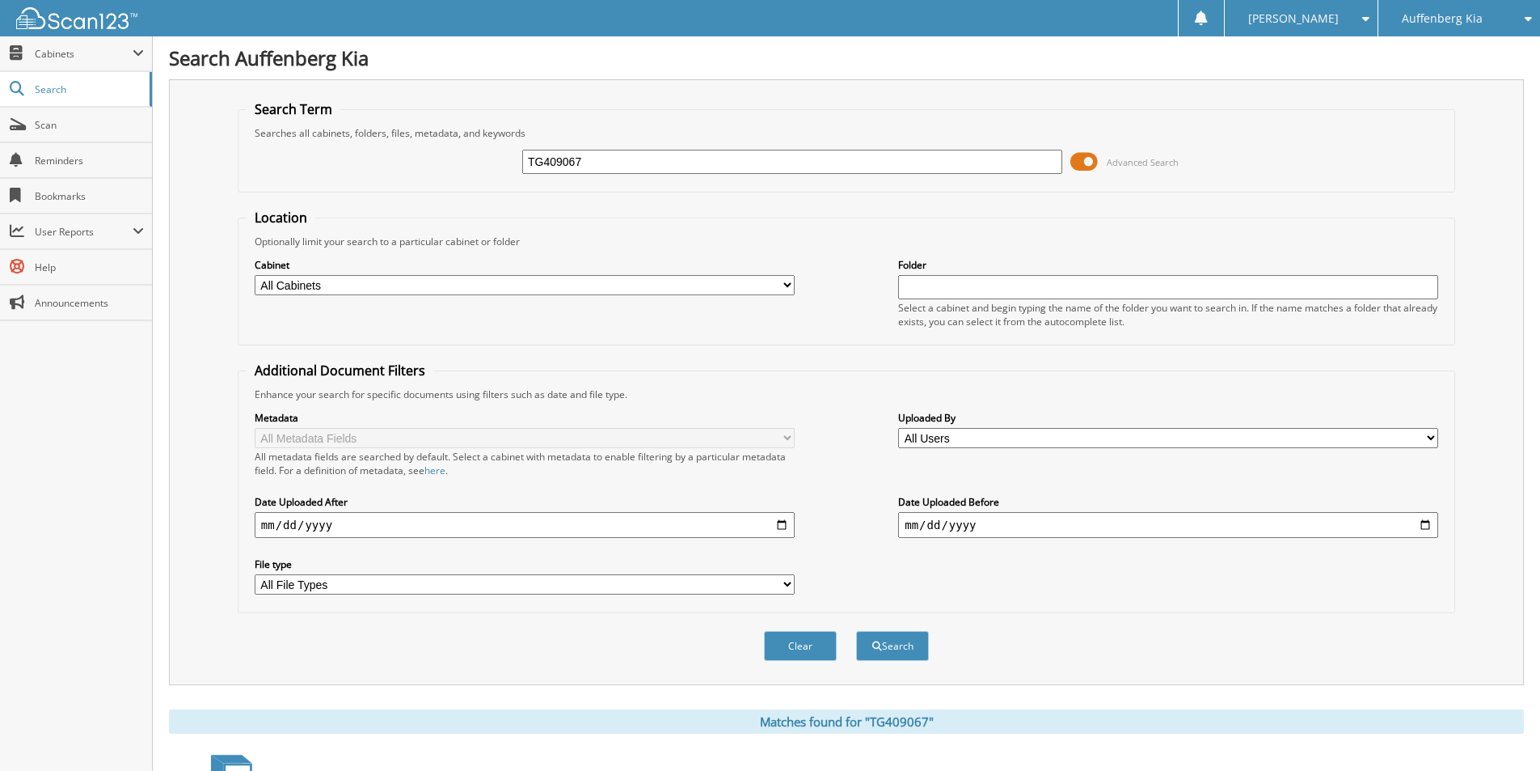 The width and height of the screenshot is (1540, 771). I want to click on a: here, so click(435, 470).